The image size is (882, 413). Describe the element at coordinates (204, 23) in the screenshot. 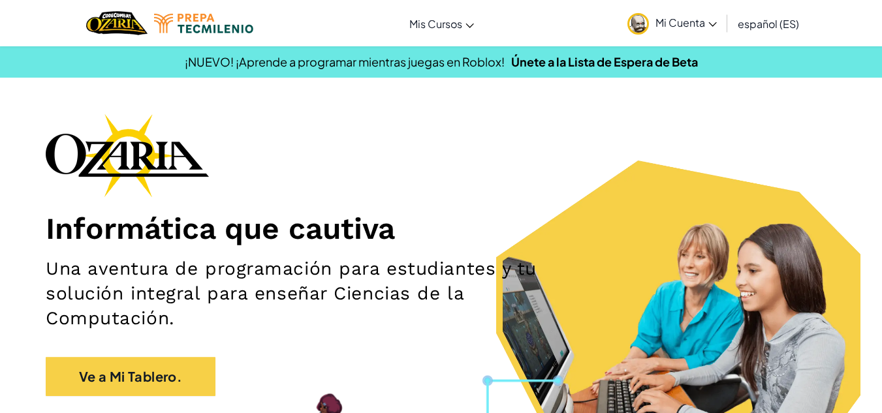

I see `img: Tecmilenio logo` at that location.